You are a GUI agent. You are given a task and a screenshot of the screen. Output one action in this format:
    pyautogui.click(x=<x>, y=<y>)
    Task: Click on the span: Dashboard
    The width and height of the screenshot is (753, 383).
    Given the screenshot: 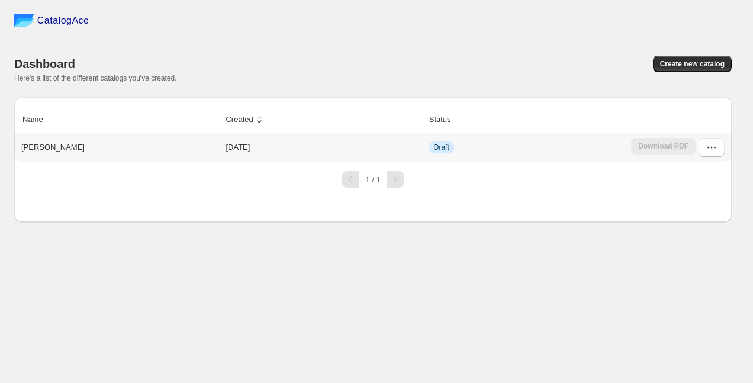 What is the action you would take?
    pyautogui.click(x=44, y=64)
    